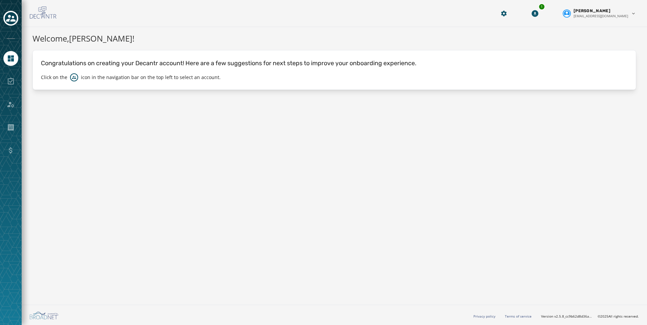  What do you see at coordinates (504, 14) in the screenshot?
I see `button: Manage global settings` at bounding box center [504, 14].